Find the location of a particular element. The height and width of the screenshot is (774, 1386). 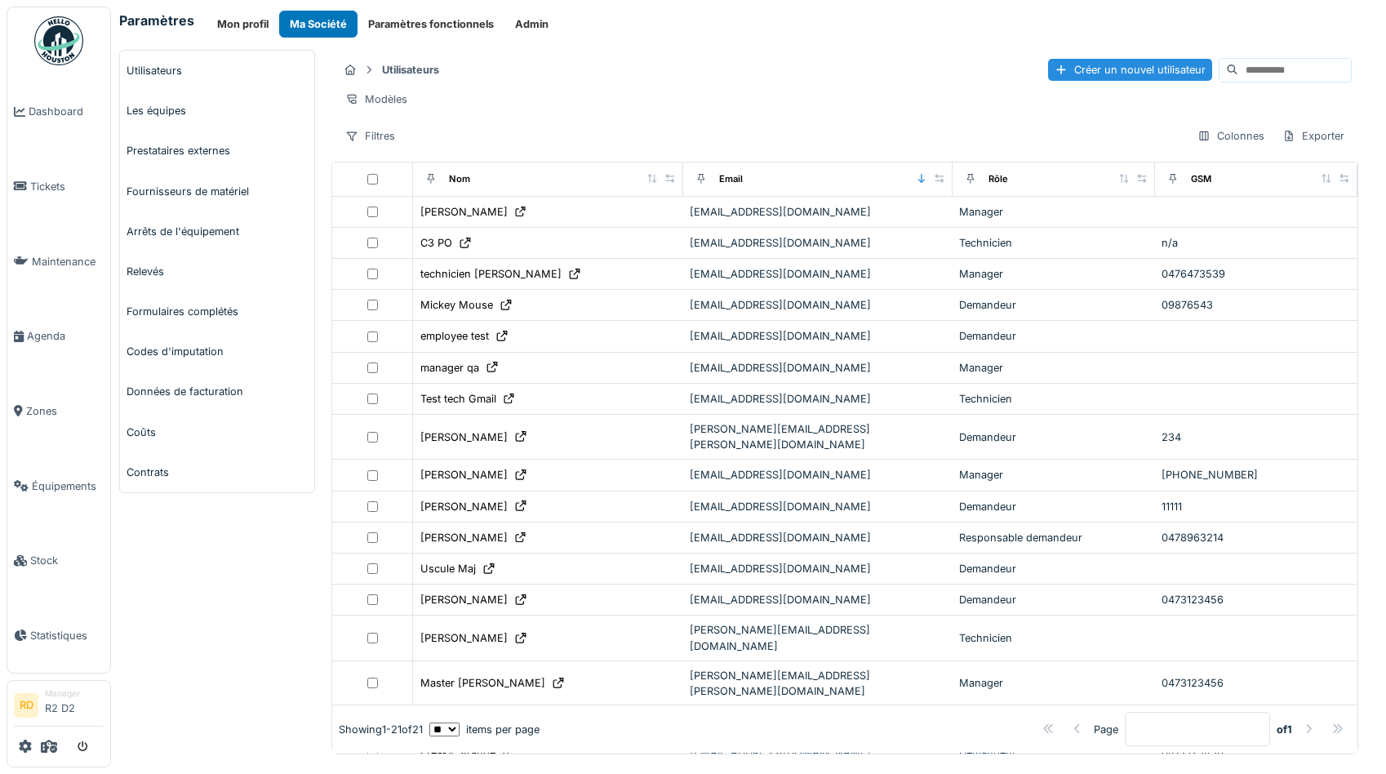

a: Contrats is located at coordinates (217, 472).